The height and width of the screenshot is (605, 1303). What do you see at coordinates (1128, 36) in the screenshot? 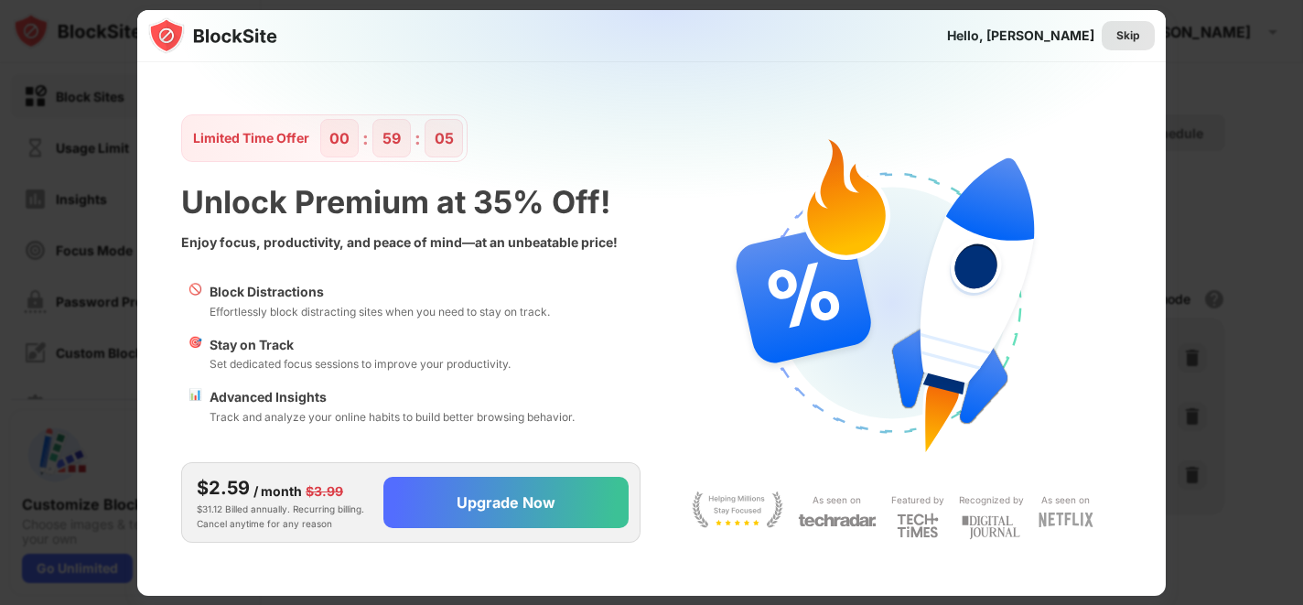
I see `div: Skip` at bounding box center [1128, 36].